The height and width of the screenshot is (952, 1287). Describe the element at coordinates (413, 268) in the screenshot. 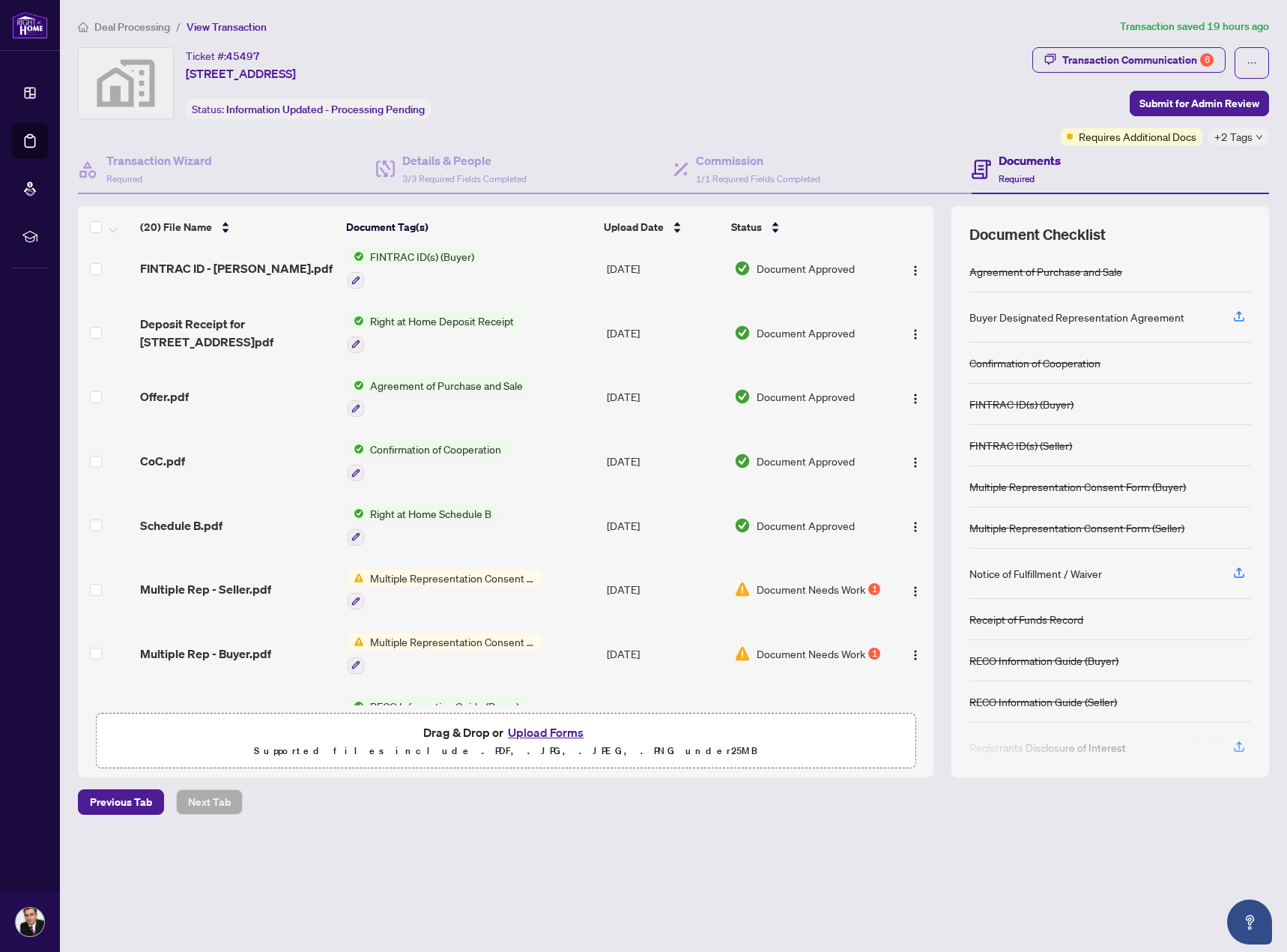

I see `button: Status IconFINTRAC ID(s) (Buyer)` at that location.